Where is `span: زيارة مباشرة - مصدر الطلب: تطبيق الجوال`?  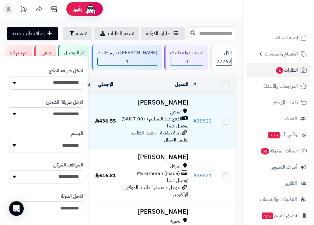 span: زيارة مباشرة - مصدر الطلب: تطبيق الجوال is located at coordinates (160, 136).